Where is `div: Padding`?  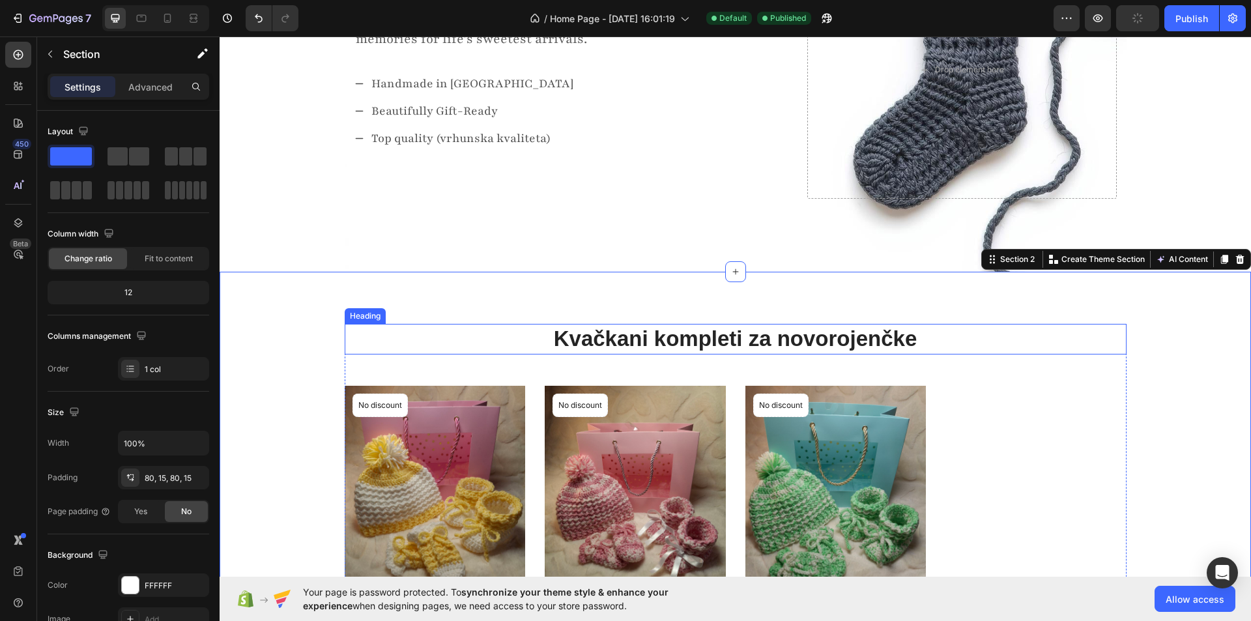 div: Padding is located at coordinates (63, 477).